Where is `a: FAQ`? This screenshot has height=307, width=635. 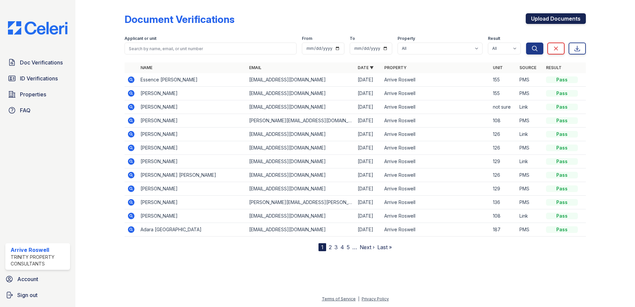 a: FAQ is located at coordinates (38, 110).